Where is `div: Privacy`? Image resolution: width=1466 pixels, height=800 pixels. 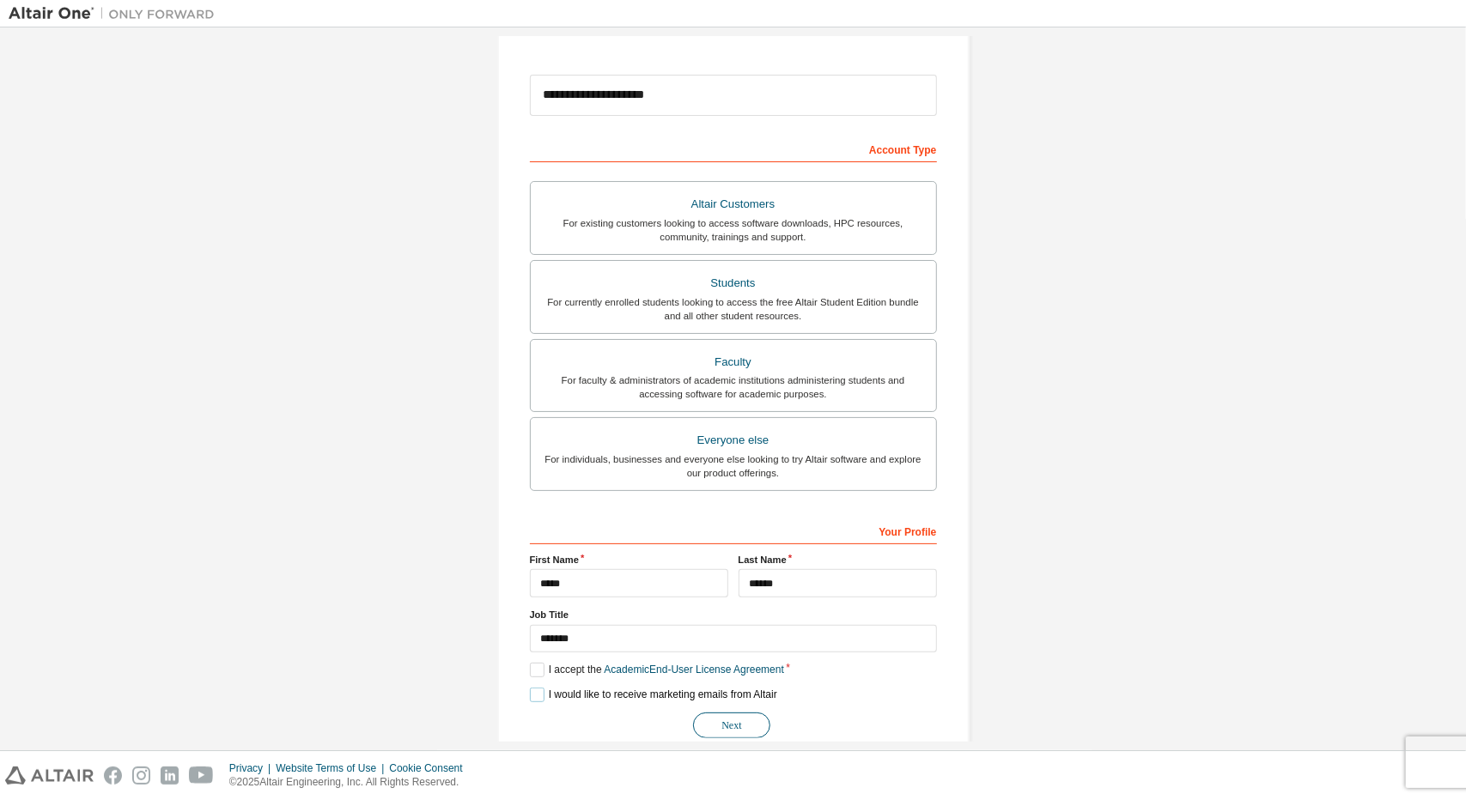
div: Privacy is located at coordinates (253, 769).